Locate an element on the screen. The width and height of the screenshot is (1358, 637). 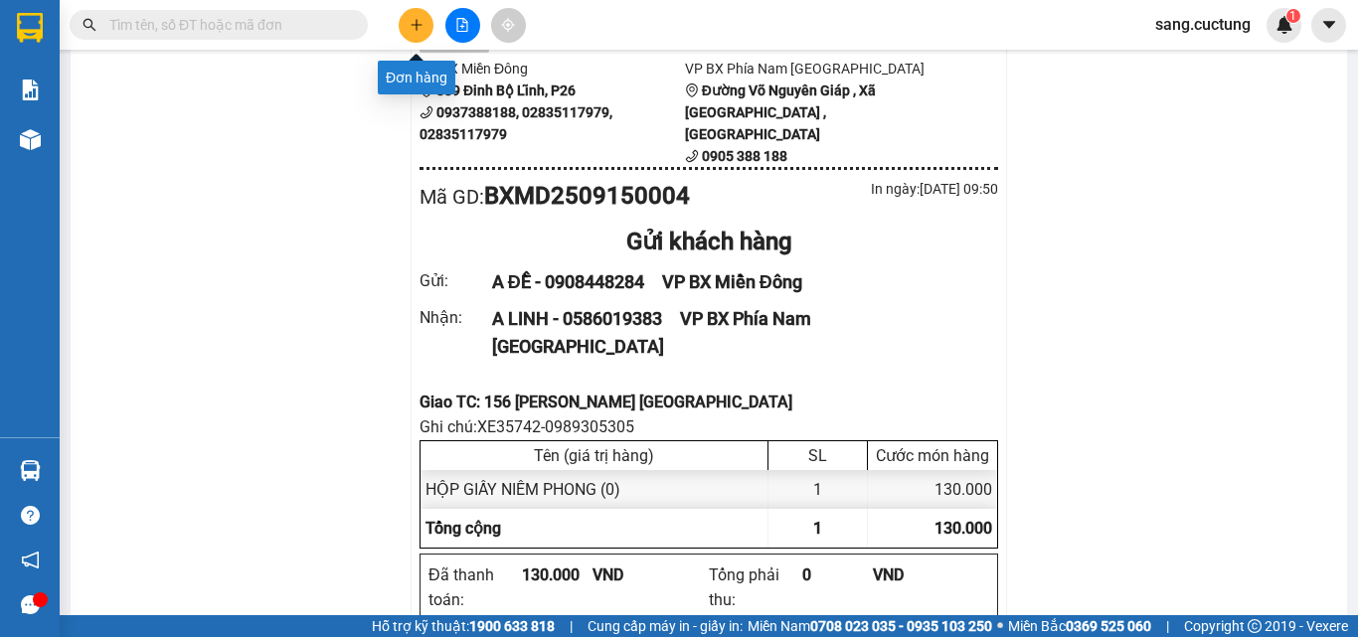
sup: 1 is located at coordinates (1293, 16).